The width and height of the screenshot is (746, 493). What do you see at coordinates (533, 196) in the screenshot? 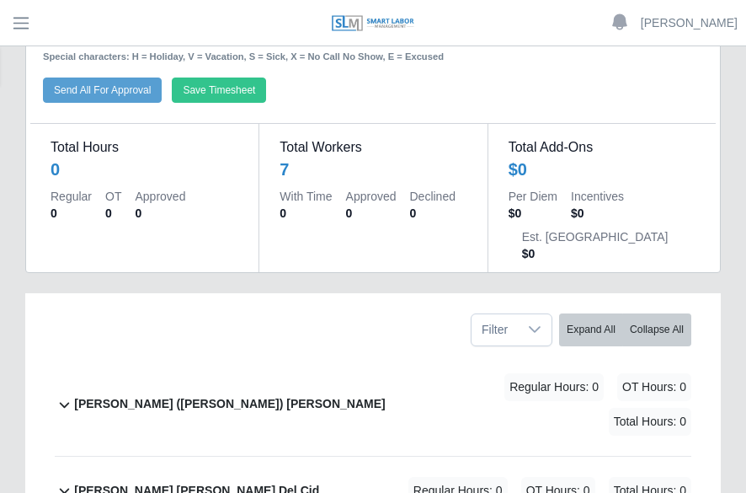
I see `dt: Per Diem` at bounding box center [533, 196].